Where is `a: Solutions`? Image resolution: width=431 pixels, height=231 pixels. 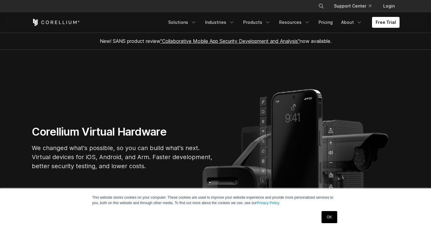 a: Solutions is located at coordinates (182, 22).